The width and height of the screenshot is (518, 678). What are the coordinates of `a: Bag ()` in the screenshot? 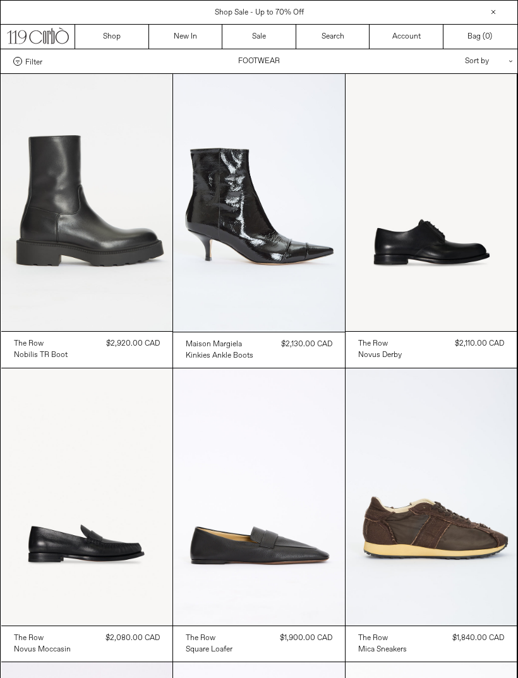 It's located at (480, 37).